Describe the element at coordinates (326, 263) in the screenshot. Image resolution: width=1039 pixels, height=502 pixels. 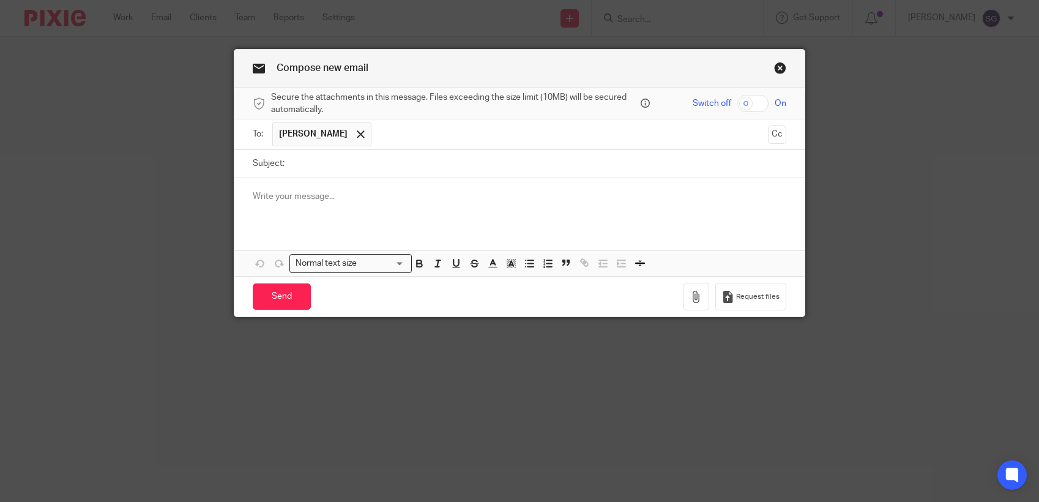
I see `span: Normal text size` at that location.